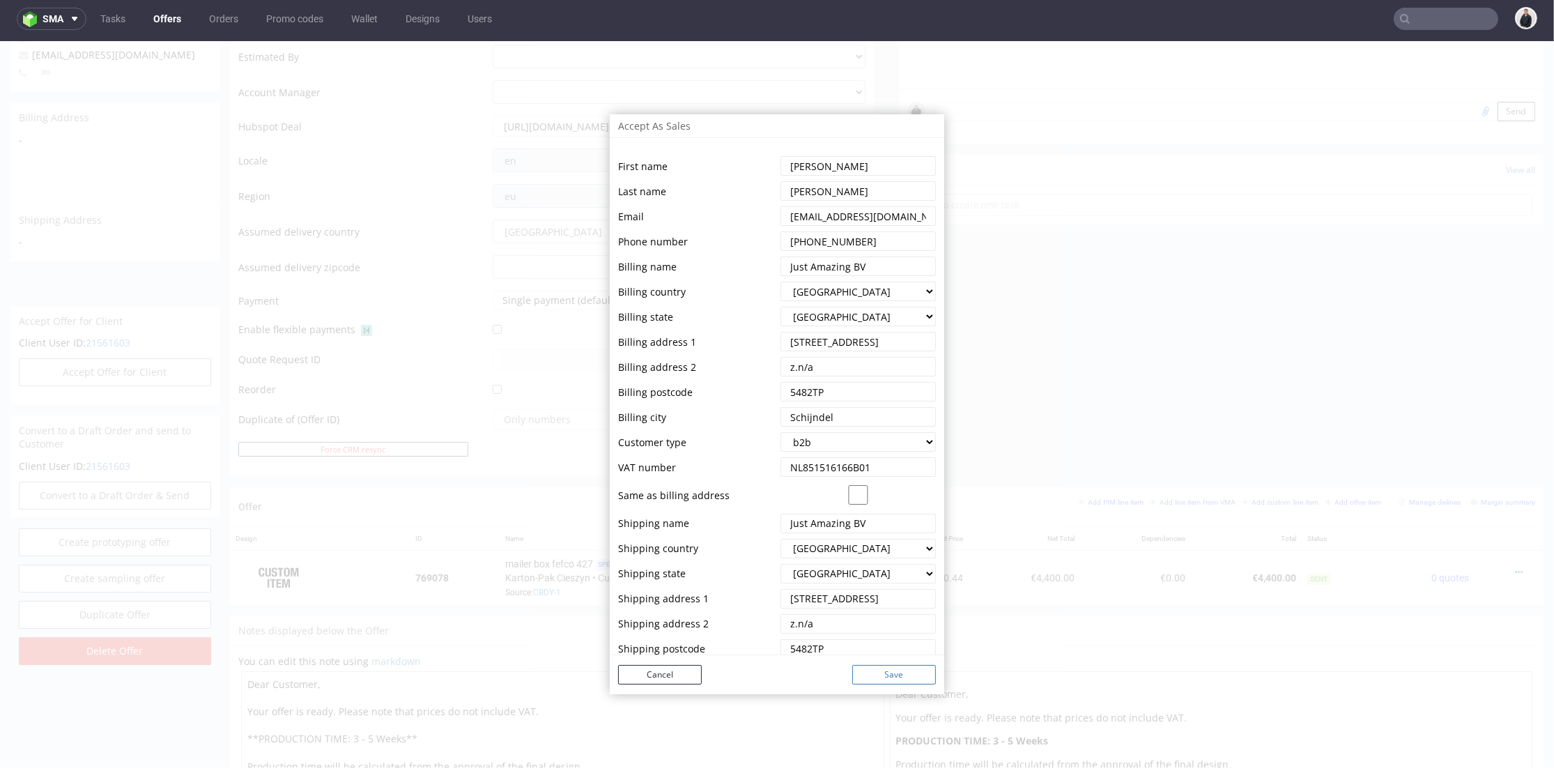 This screenshot has width=1554, height=771. Describe the element at coordinates (777, 85) in the screenshot. I see `div: Accept As Sales` at that location.